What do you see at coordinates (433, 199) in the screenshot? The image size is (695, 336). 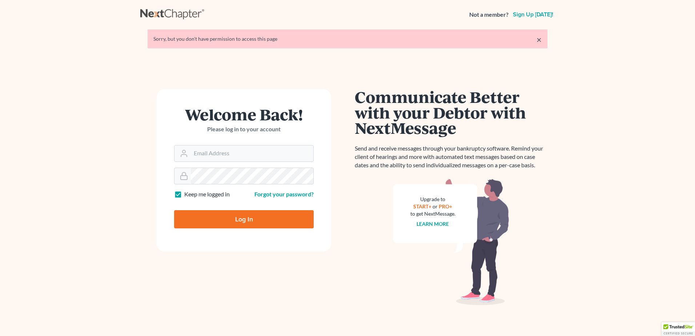 I see `div: Upgrade to` at bounding box center [433, 199].